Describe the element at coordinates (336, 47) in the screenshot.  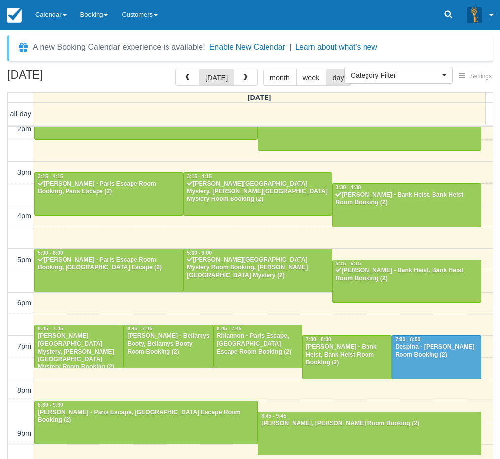
I see `a: Learn about what's new` at that location.